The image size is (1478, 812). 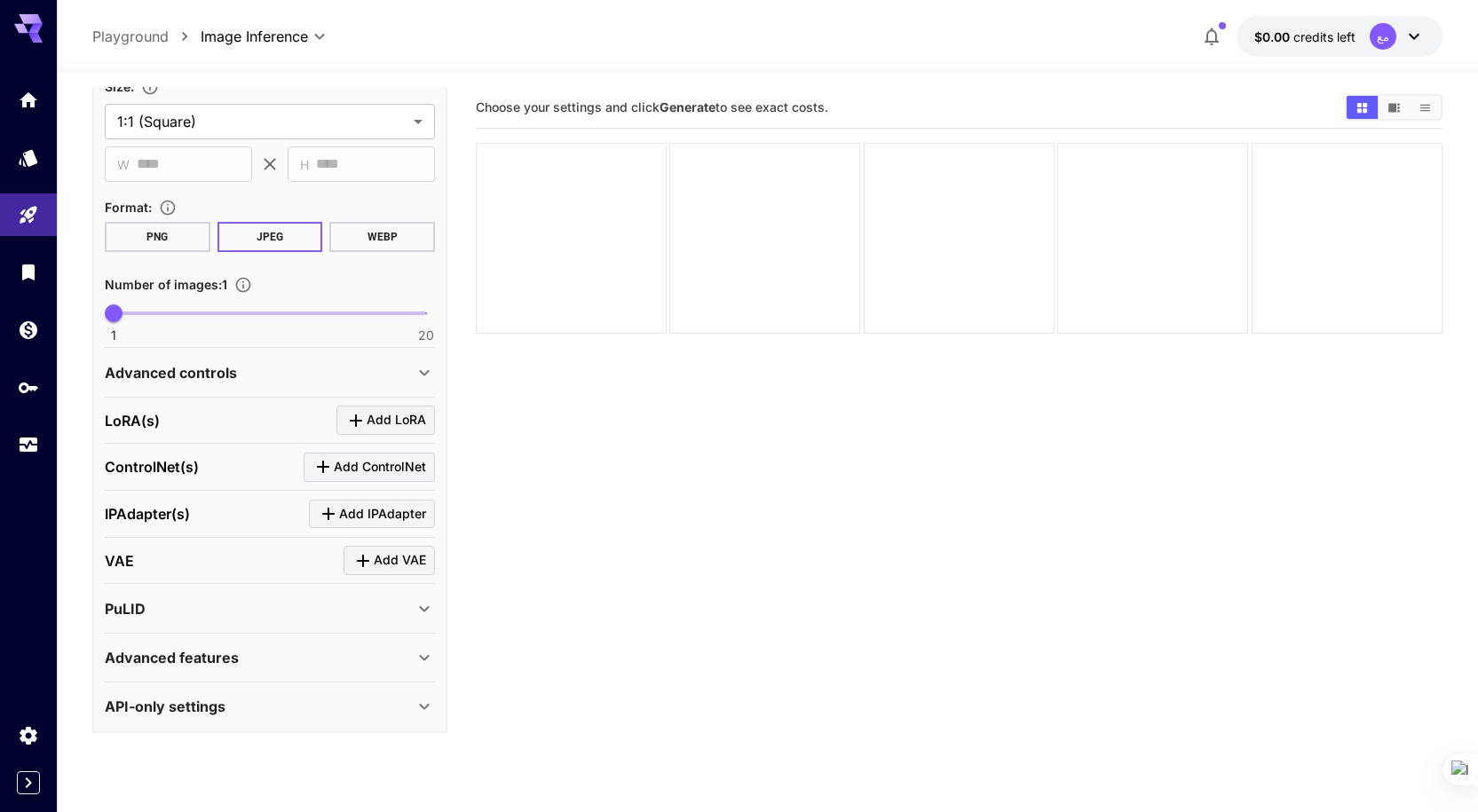 What do you see at coordinates (243, 285) in the screenshot?
I see `button: Specify how many images to generate in a single request. Each image generation will be charged se...` at bounding box center [243, 285].